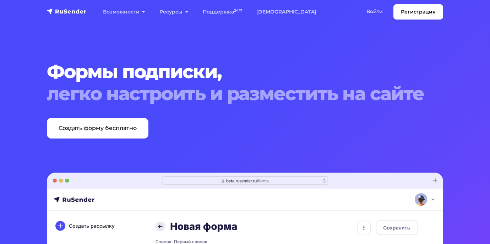 This screenshot has width=490, height=244. Describe the element at coordinates (375, 11) in the screenshot. I see `a: Войти` at that location.